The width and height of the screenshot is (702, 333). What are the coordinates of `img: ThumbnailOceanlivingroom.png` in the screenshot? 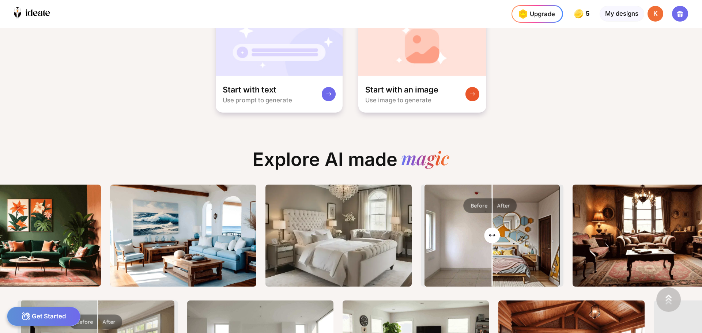 It's located at (183, 235).